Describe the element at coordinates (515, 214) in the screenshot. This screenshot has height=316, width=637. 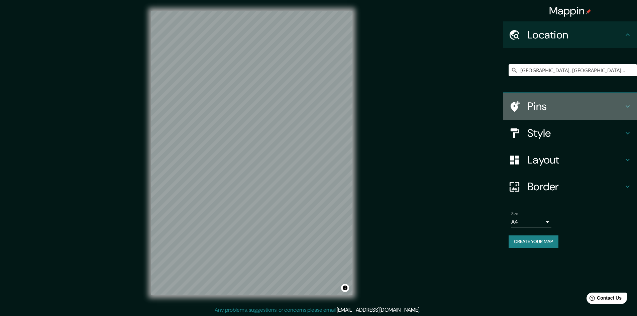
I see `label: Size` at that location.